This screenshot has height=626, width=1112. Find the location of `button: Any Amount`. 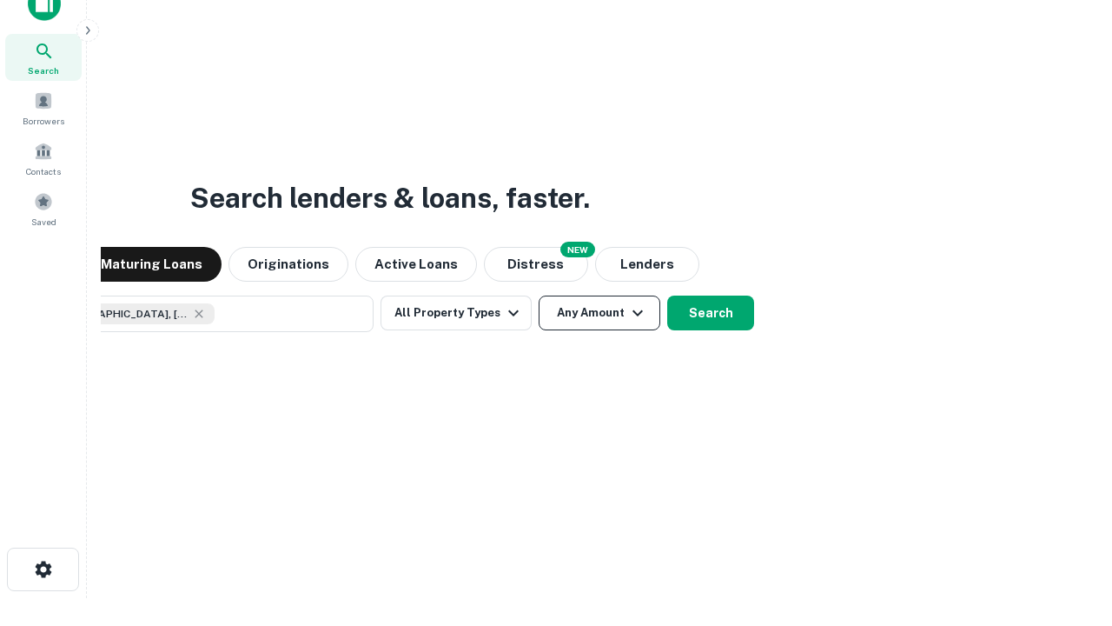

button: Any Amount is located at coordinates (600, 313).